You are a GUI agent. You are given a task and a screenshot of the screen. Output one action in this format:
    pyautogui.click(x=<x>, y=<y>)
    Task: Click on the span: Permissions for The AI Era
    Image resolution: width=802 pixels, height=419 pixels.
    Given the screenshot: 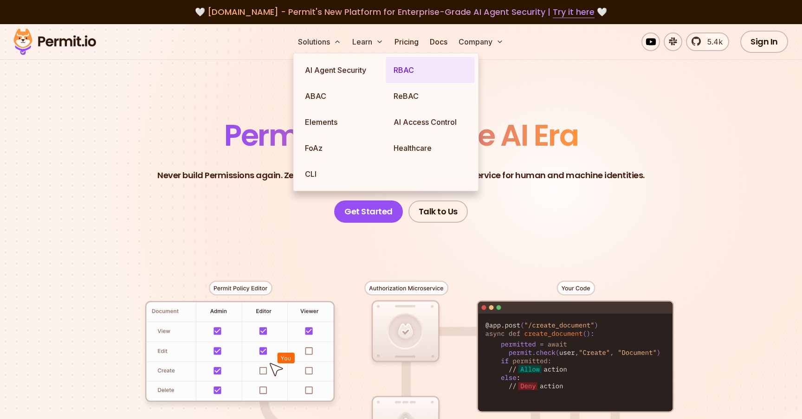 What is the action you would take?
    pyautogui.click(x=401, y=135)
    